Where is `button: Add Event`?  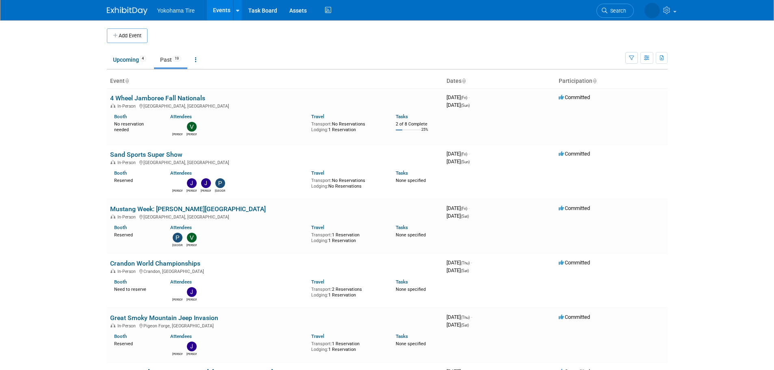
button: Add Event is located at coordinates (127, 36).